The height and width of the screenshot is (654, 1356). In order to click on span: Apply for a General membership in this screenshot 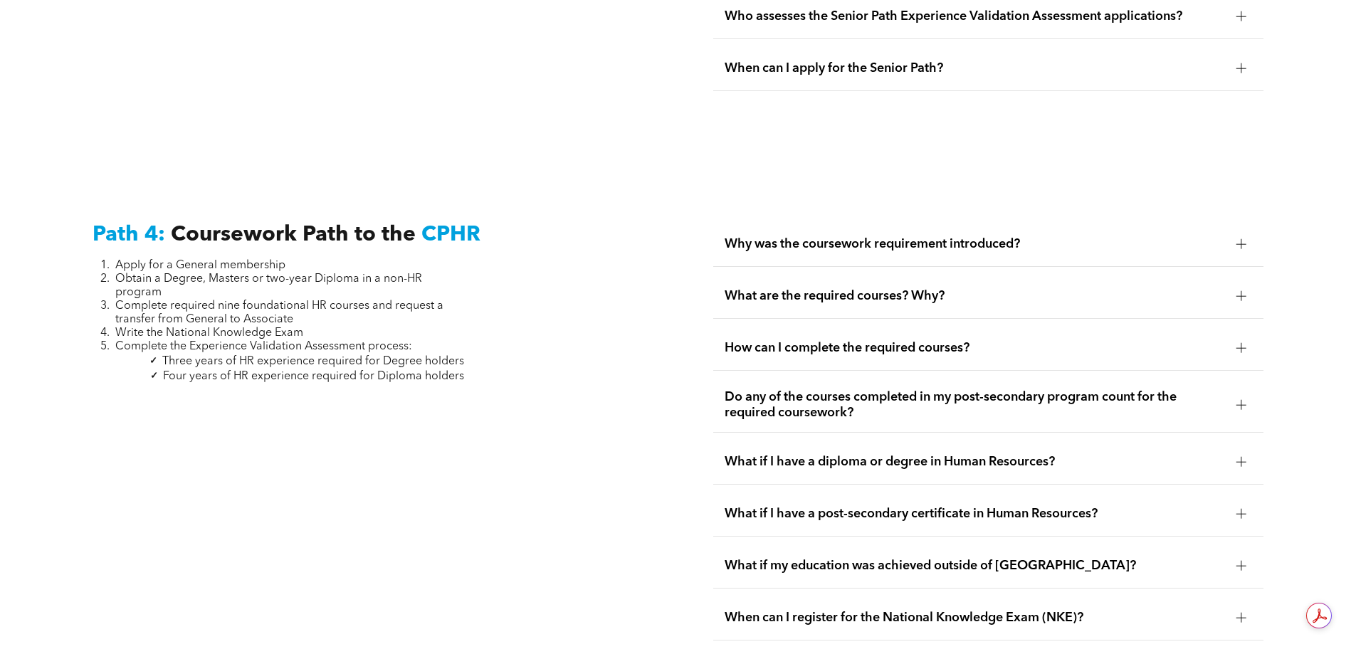, I will do `click(200, 265)`.